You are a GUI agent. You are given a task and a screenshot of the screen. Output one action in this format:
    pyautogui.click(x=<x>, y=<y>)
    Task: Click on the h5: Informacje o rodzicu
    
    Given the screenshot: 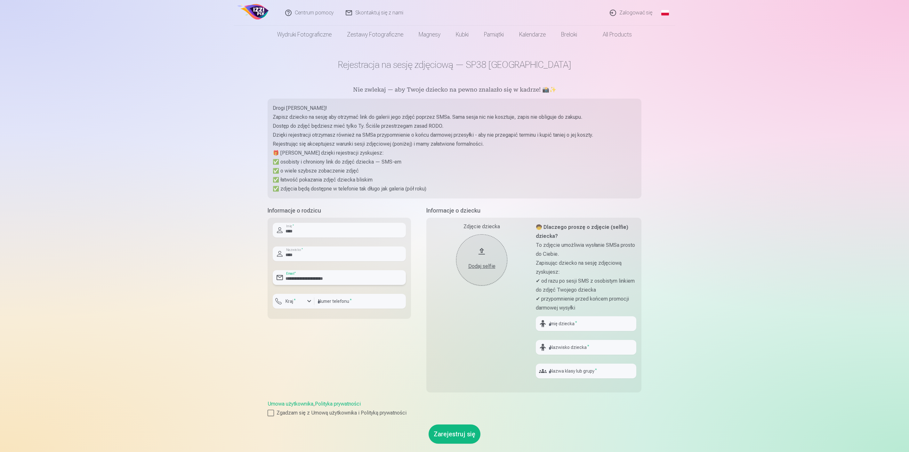 What is the action you would take?
    pyautogui.click(x=339, y=210)
    